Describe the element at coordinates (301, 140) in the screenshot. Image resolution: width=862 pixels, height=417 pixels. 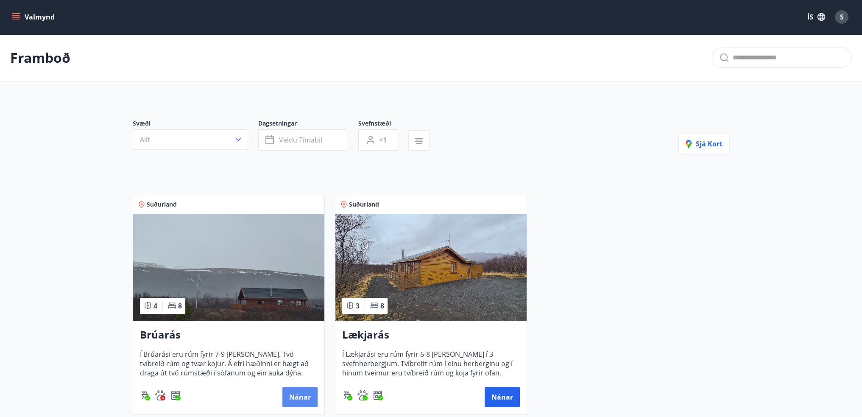
I see `span: Veldu tímabil` at that location.